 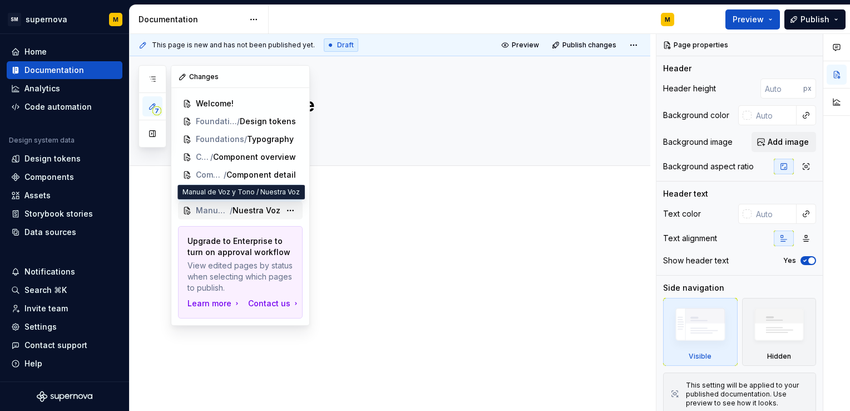 What do you see at coordinates (254, 157) in the screenshot?
I see `span: Component overview` at bounding box center [254, 157].